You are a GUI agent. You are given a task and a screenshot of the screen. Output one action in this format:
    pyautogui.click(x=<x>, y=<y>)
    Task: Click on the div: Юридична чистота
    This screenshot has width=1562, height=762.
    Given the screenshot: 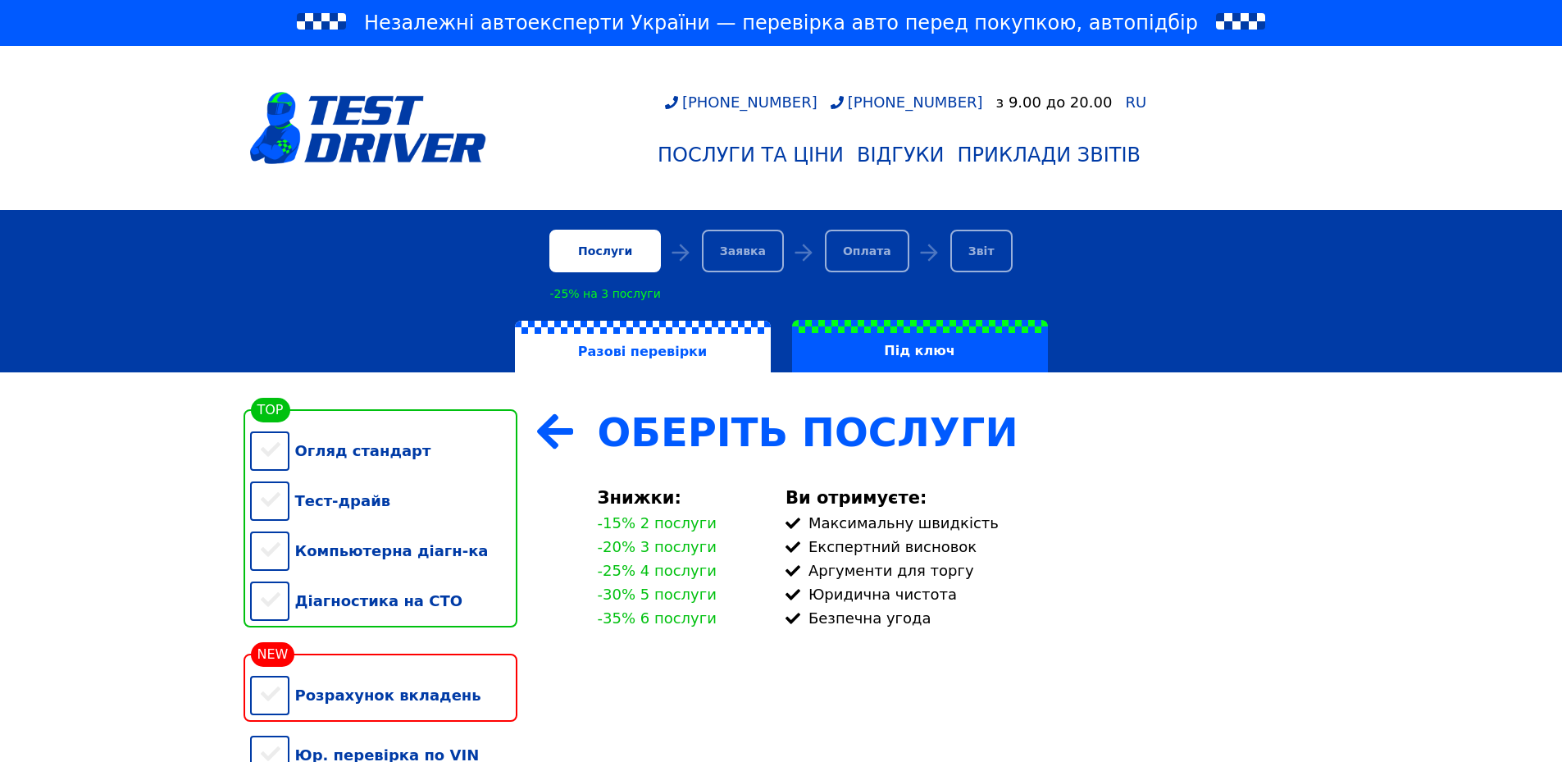 What is the action you would take?
    pyautogui.click(x=1049, y=594)
    